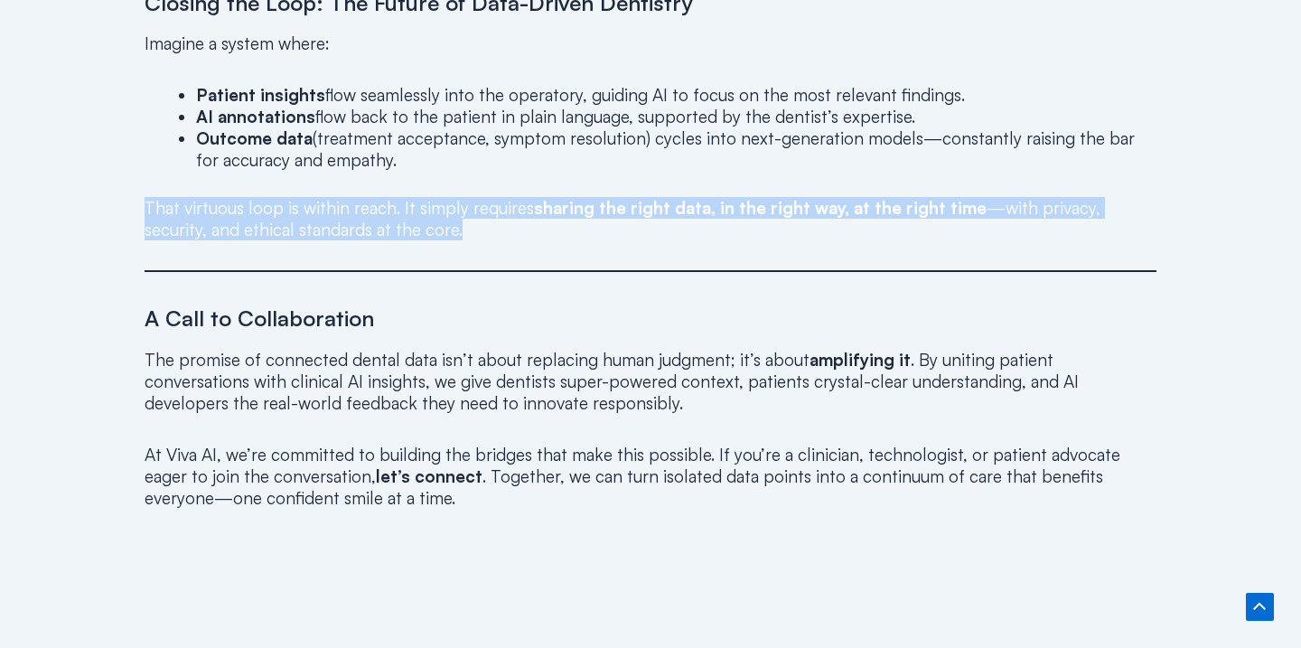  I want to click on strong: let’s connect, so click(429, 476).